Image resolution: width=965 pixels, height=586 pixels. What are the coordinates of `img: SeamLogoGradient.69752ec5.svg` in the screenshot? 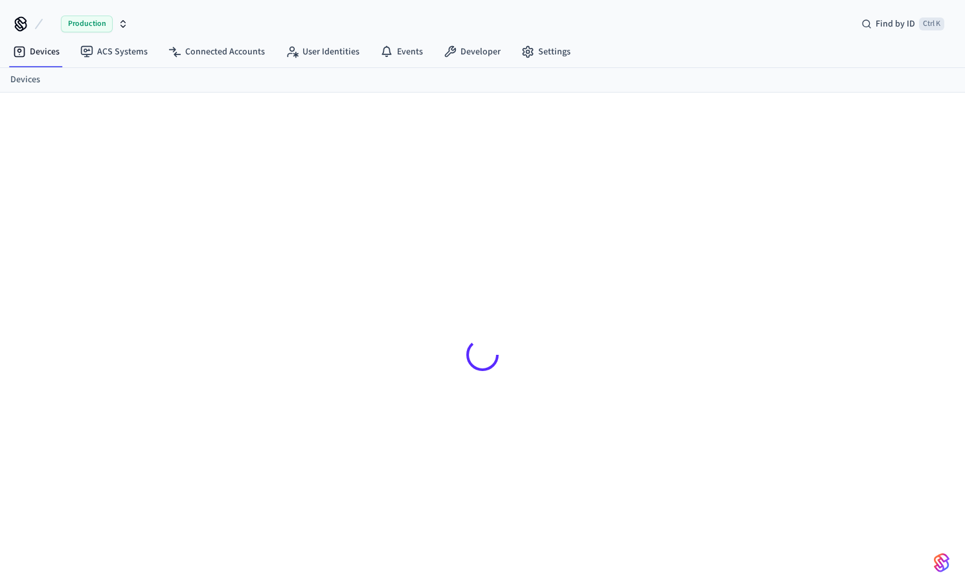 It's located at (942, 563).